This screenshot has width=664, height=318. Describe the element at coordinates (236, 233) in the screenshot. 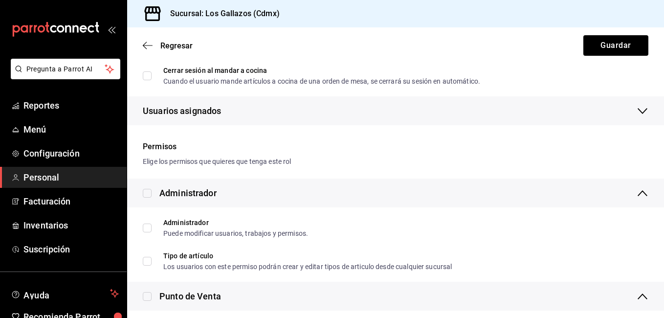

I see `div: Puede modificar usuarios, trabajos y permisos.` at that location.